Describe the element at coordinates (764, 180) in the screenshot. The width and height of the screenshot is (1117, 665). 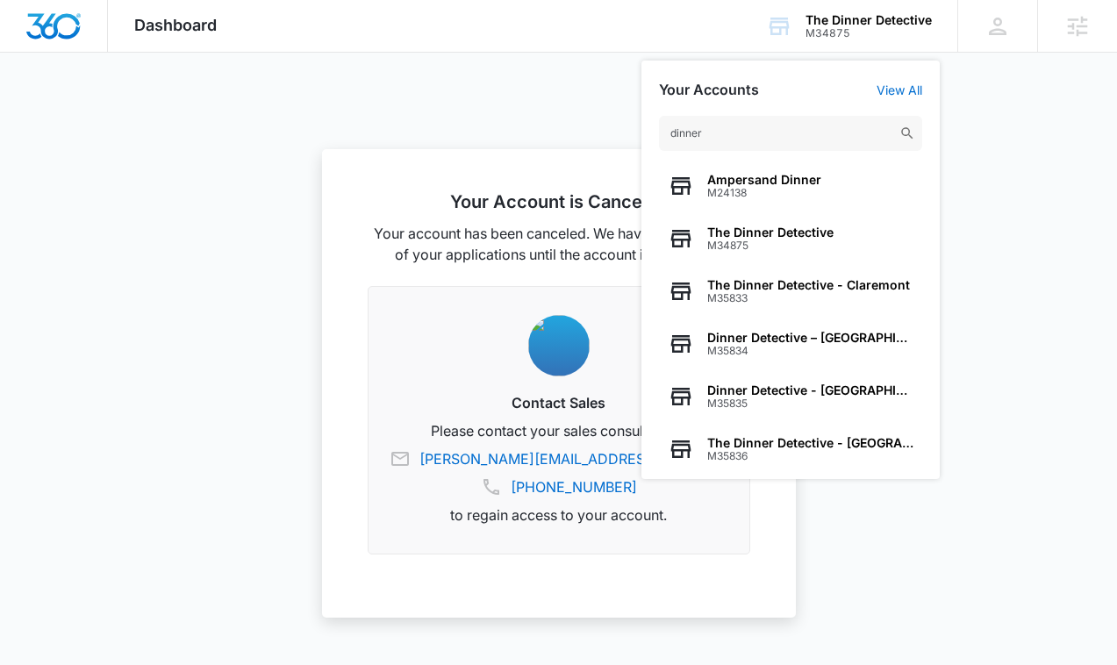
I see `span: Ampersand Dinner` at that location.